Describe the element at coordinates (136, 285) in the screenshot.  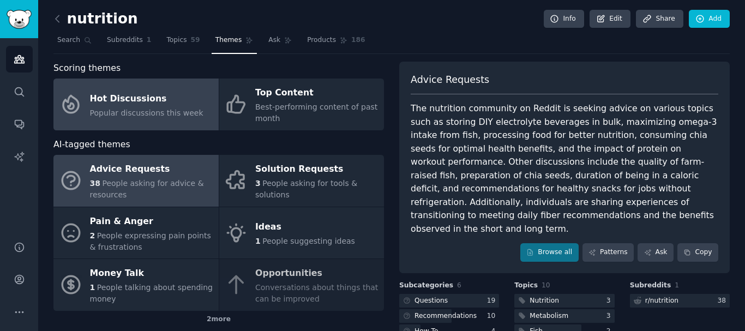
I see `a: Money Talk1People talking about spending money` at that location.